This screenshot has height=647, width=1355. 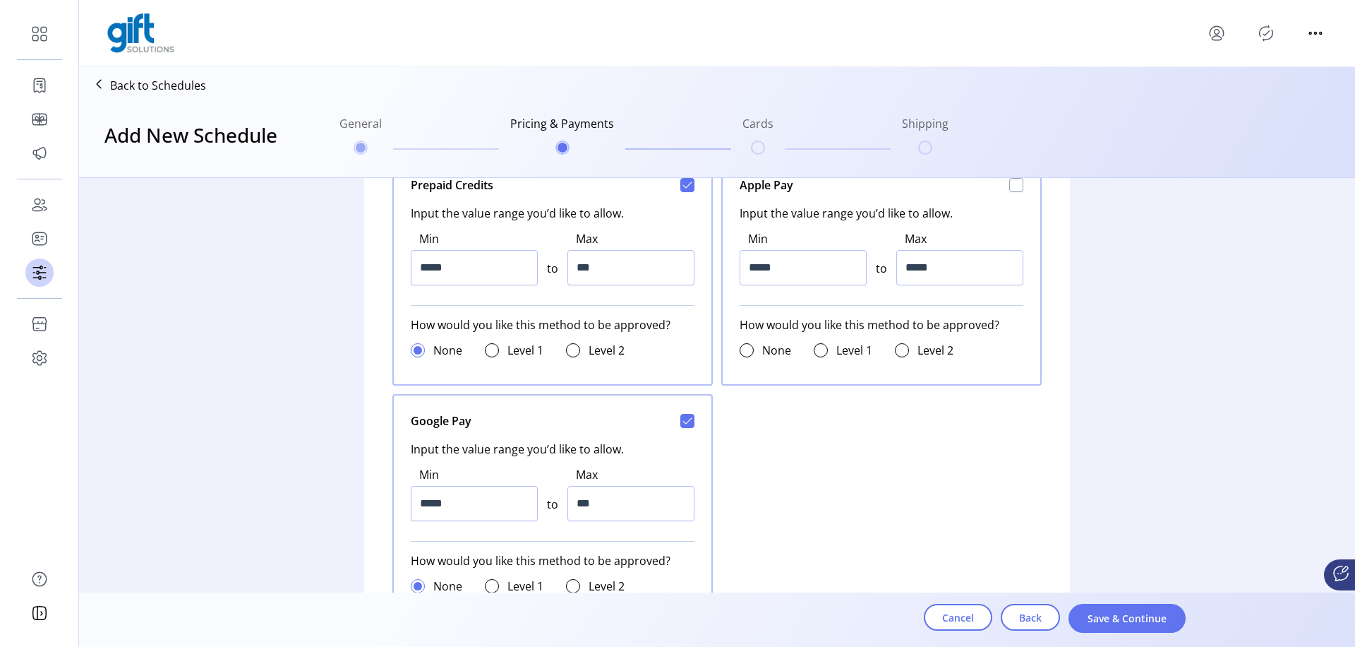 What do you see at coordinates (1031, 617) in the screenshot?
I see `button: Back` at bounding box center [1031, 617].